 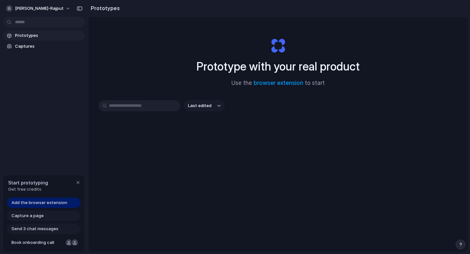 What do you see at coordinates (49, 46) in the screenshot?
I see `span: Captures` at bounding box center [49, 46].